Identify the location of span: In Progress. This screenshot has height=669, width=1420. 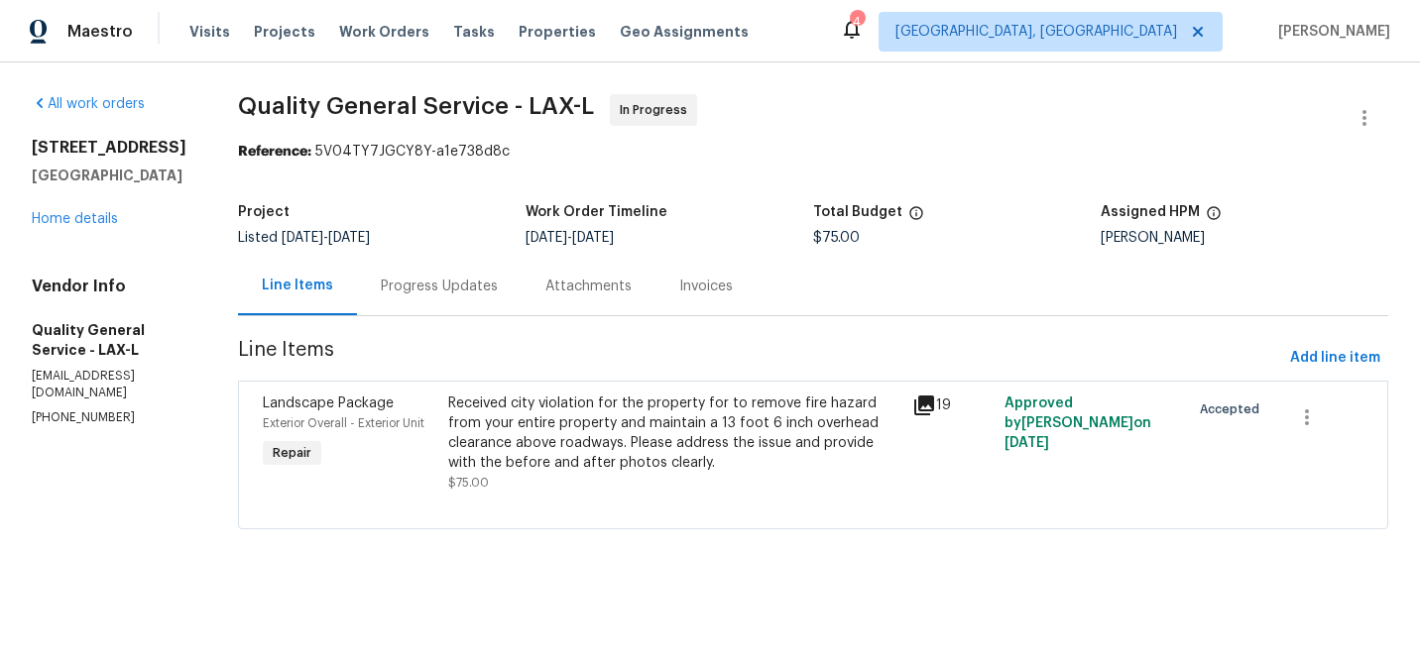
(657, 110).